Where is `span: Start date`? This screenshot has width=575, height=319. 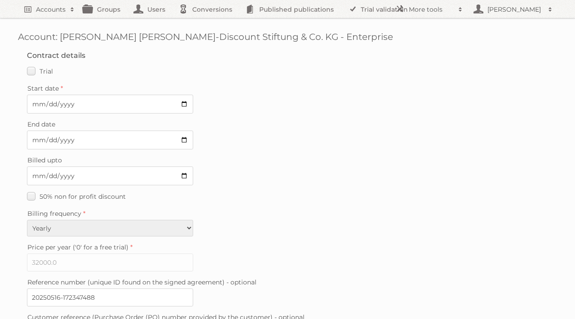
span: Start date is located at coordinates (43, 89).